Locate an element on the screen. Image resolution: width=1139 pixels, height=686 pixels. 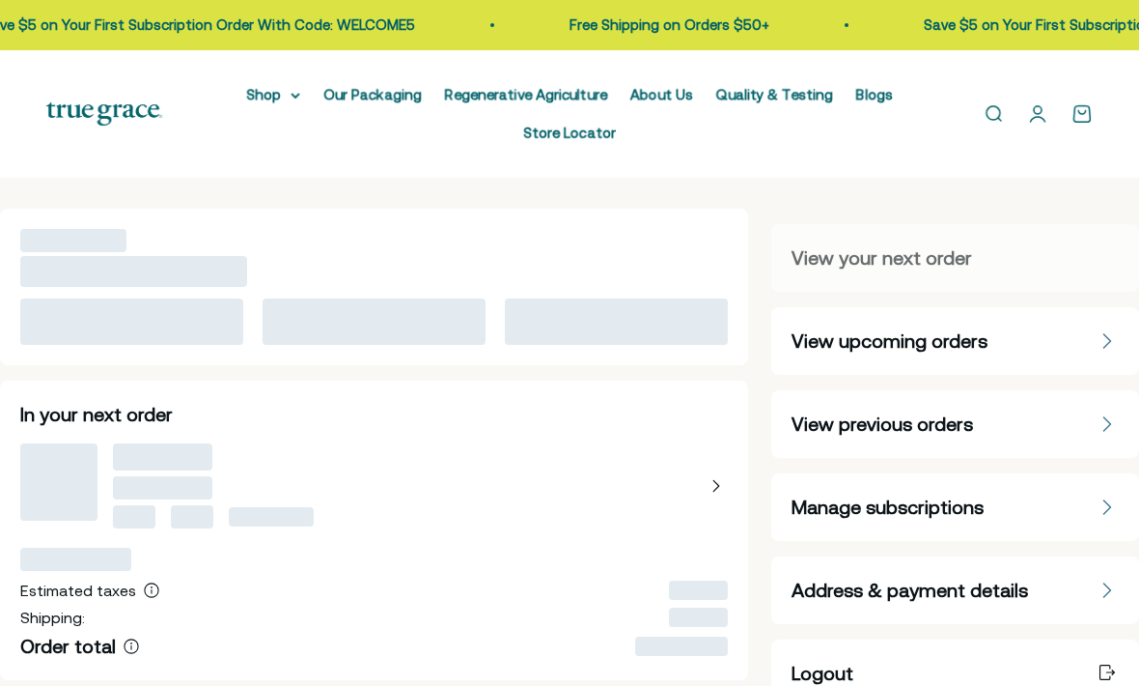
span: Address & payment details is located at coordinates (910, 590).